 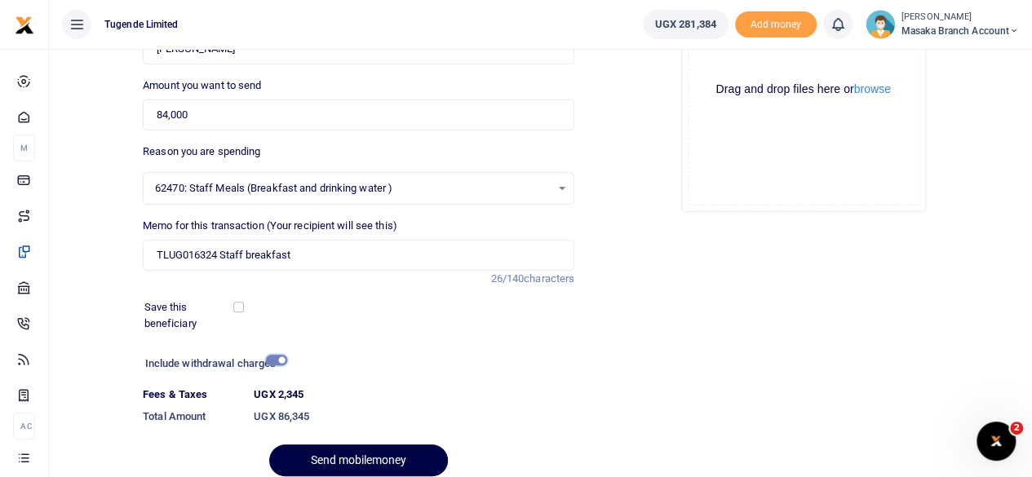 I want to click on span: UGX 281,384, so click(x=685, y=24).